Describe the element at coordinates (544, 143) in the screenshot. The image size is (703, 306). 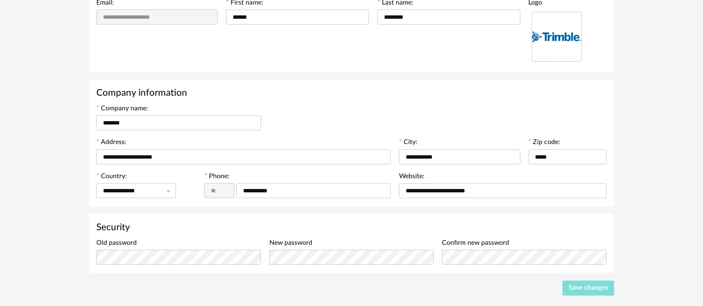
I see `label: Zip code:` at that location.